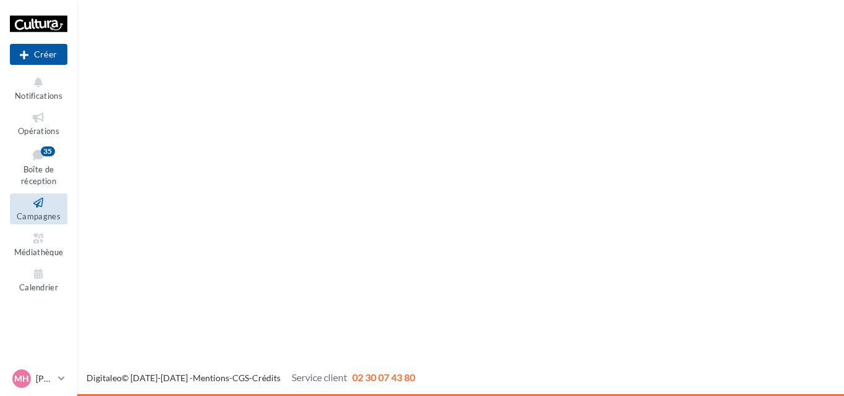 The width and height of the screenshot is (844, 396). What do you see at coordinates (384, 377) in the screenshot?
I see `span: 02 30 07 43 80` at bounding box center [384, 377].